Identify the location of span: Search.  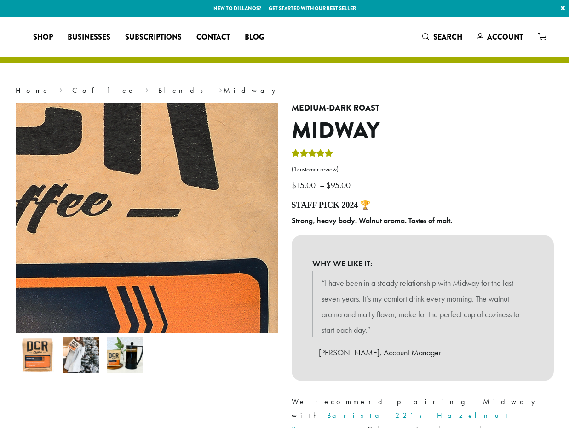
(448, 37).